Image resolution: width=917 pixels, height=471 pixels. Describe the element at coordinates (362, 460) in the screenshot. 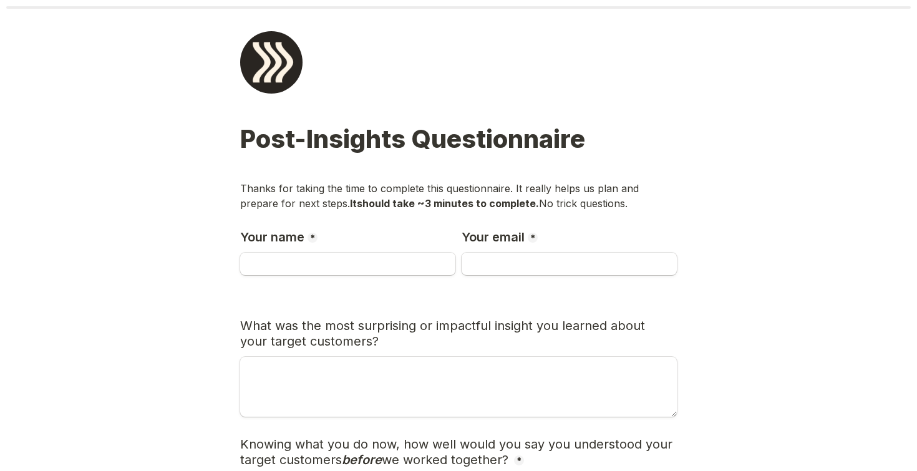

I see `span: before` at that location.